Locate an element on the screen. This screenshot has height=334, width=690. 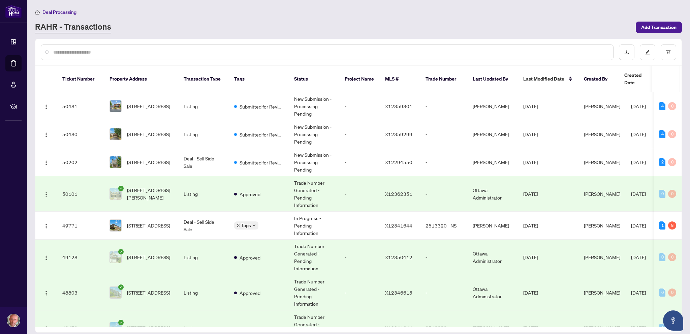
button: download is located at coordinates (627, 52).